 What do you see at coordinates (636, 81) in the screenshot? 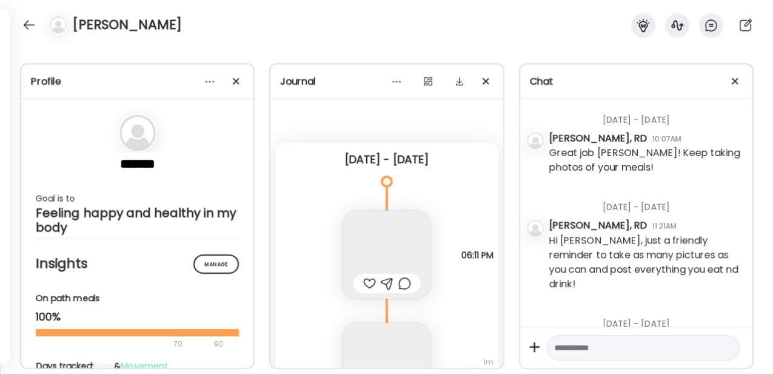
I see `div: Chat` at bounding box center [636, 81].